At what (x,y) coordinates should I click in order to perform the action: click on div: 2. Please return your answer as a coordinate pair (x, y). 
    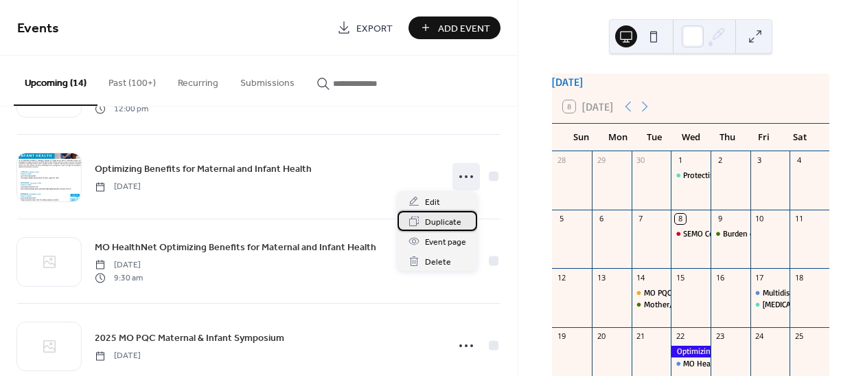
    Looking at the image, I should click on (720, 160).